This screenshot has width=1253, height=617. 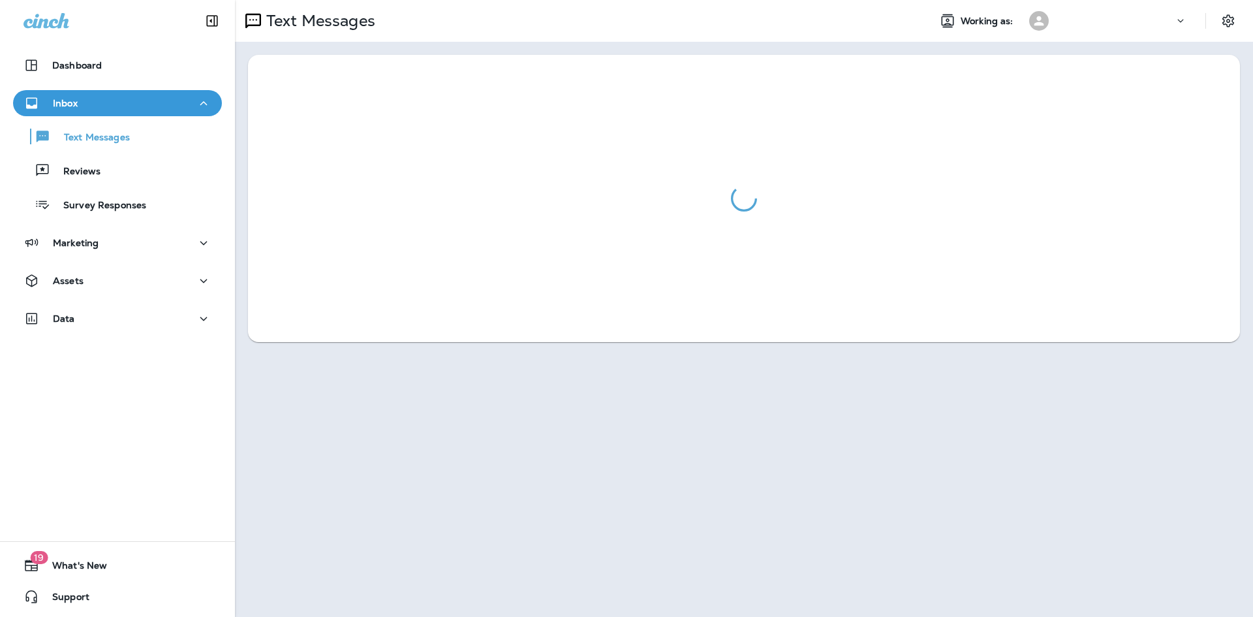 I want to click on span: Support, so click(x=64, y=599).